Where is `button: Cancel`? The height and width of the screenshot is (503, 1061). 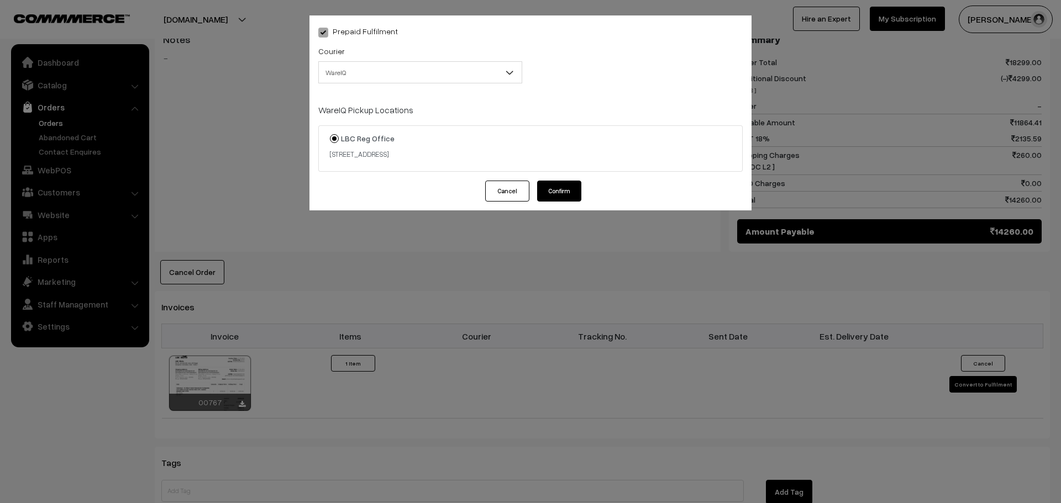
button: Cancel is located at coordinates (507, 191).